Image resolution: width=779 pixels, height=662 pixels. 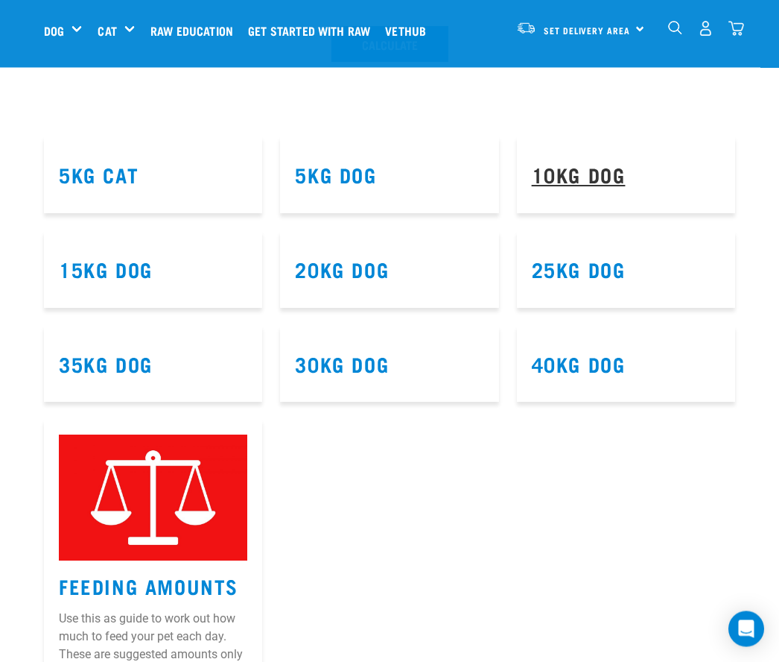 I want to click on a: 35kg Dog, so click(x=106, y=364).